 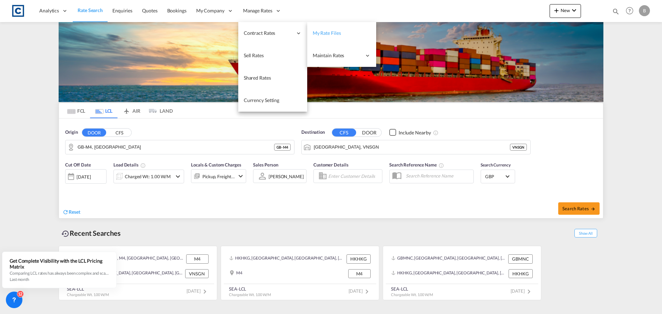 What do you see at coordinates (273, 100) in the screenshot?
I see `a: Currency Setting` at bounding box center [273, 100].